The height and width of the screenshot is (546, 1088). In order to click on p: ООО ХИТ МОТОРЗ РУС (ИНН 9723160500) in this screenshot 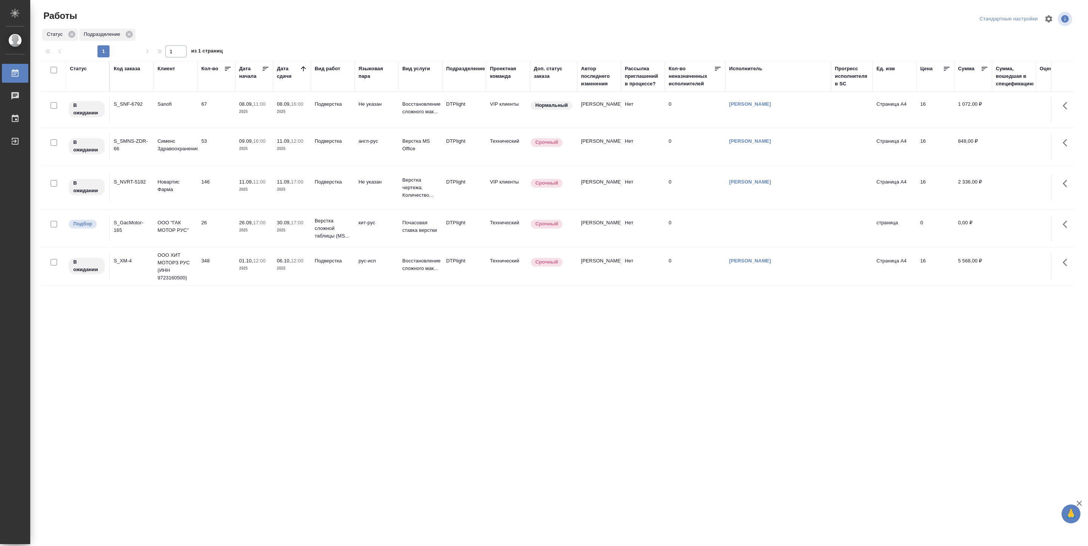, I will do `click(176, 267)`.